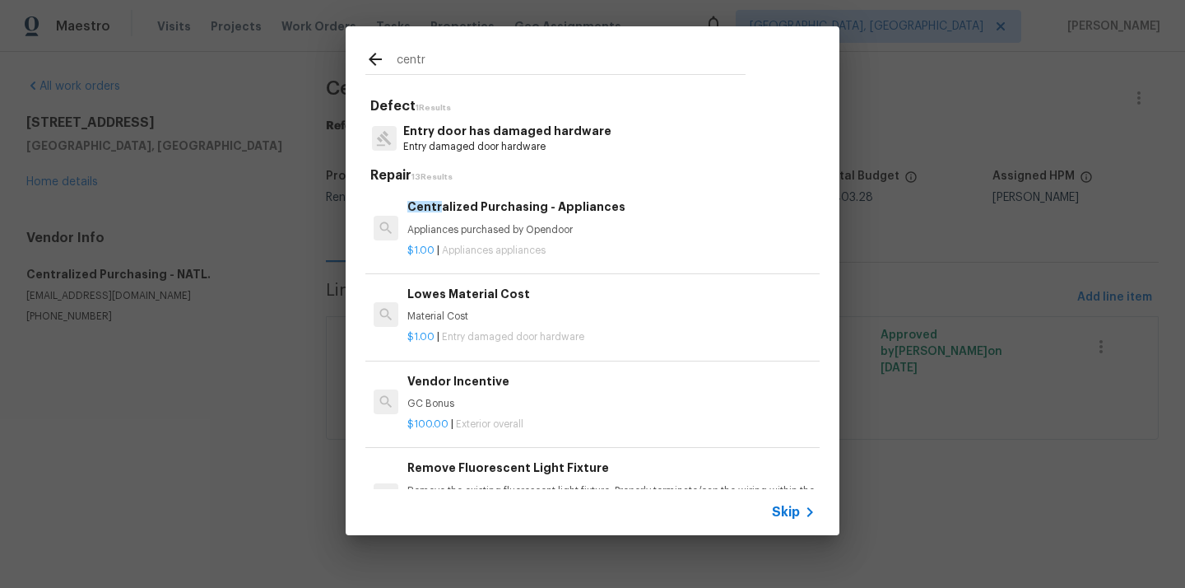 The image size is (1185, 588). I want to click on h6: Lowes Material Cost, so click(611, 294).